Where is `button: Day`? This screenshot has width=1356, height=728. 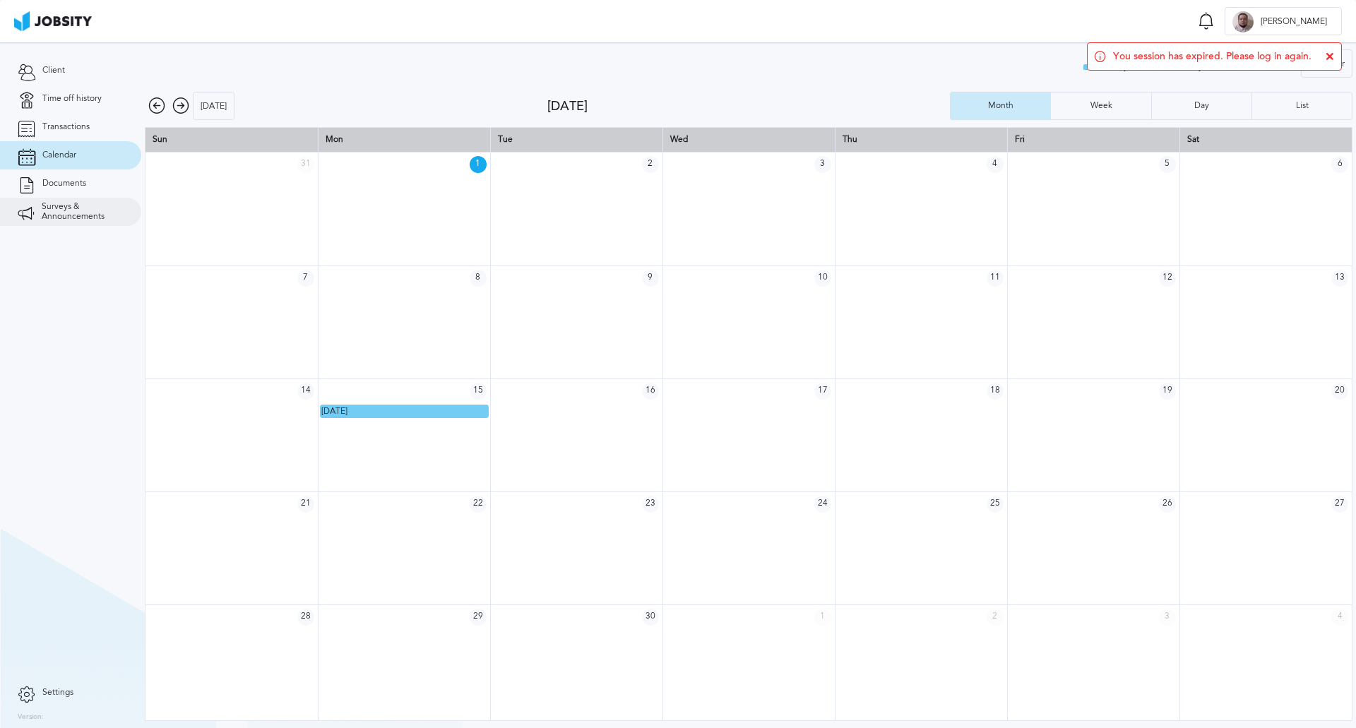 button: Day is located at coordinates (1202, 106).